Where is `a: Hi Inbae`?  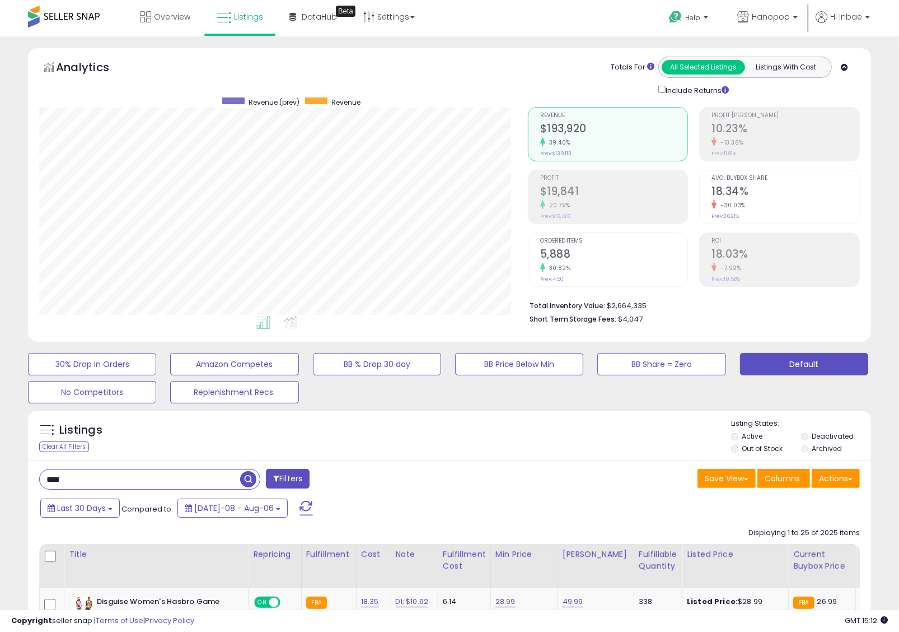 a: Hi Inbae is located at coordinates (843, 24).